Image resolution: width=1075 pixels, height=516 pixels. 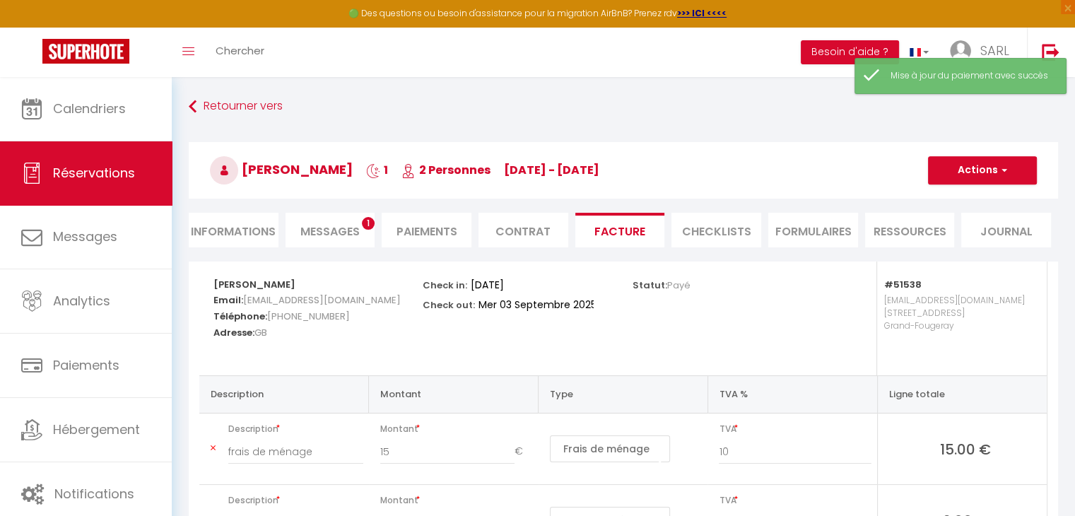 I want to click on strong: #51538, so click(x=902, y=284).